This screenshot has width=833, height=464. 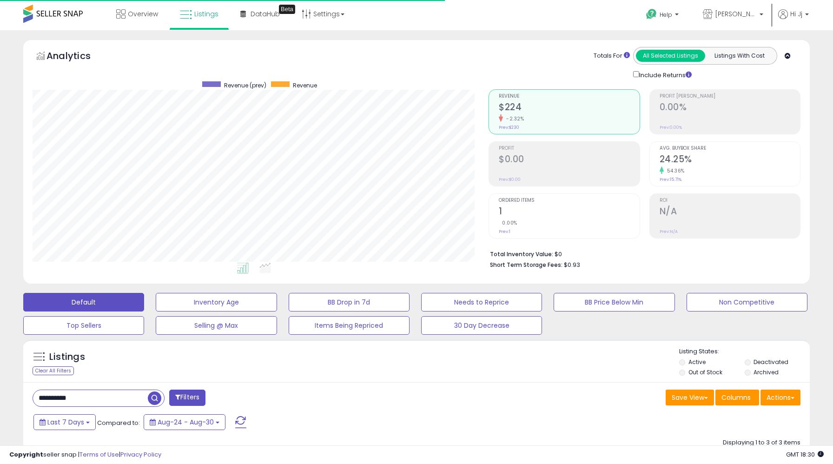 I want to click on span: Columns, so click(x=736, y=397).